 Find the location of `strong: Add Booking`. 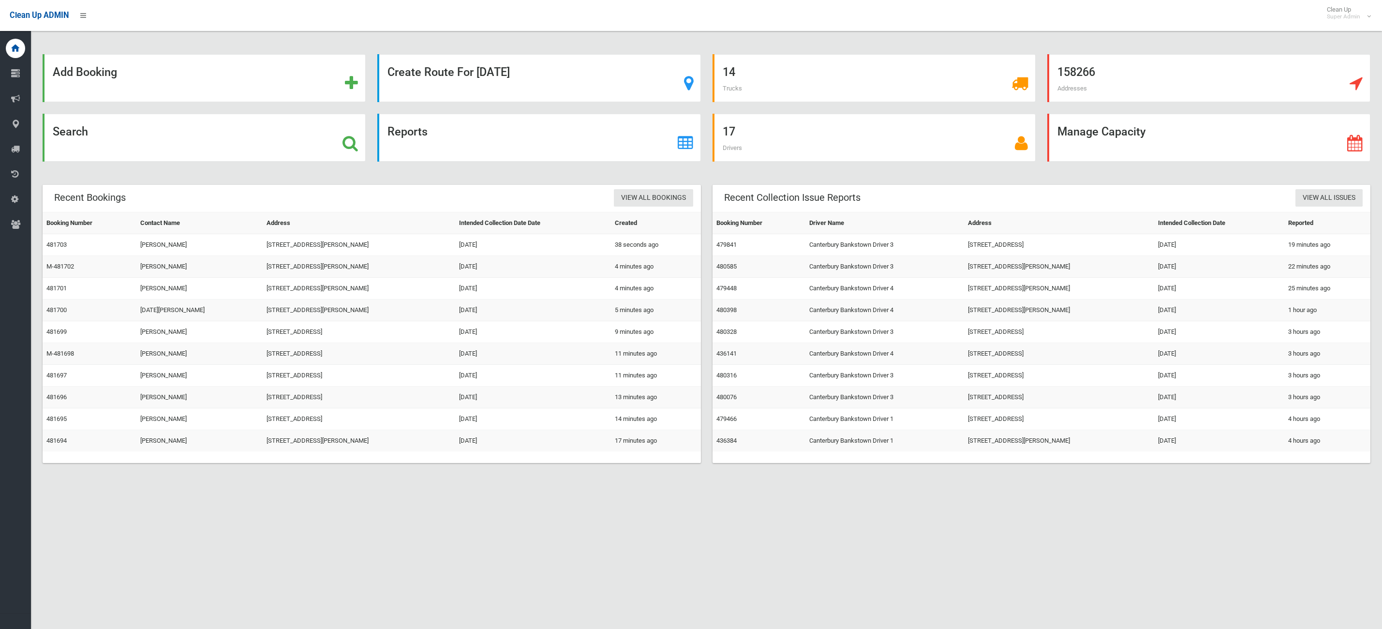

strong: Add Booking is located at coordinates (85, 72).